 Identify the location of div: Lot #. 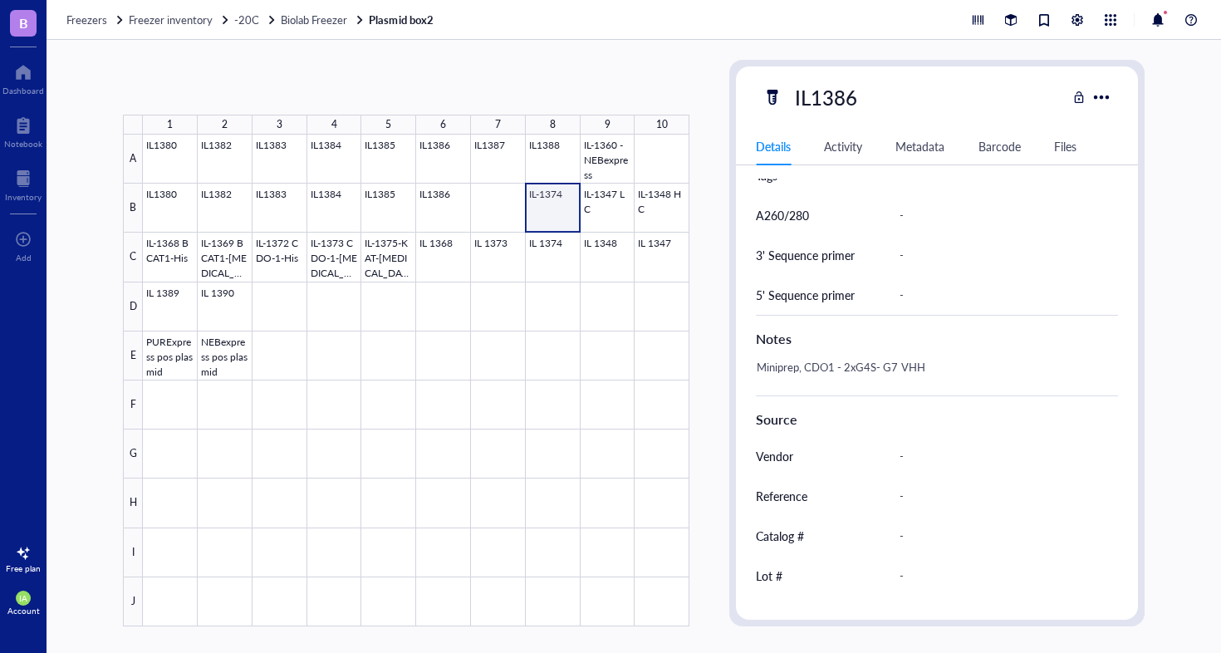
(769, 576).